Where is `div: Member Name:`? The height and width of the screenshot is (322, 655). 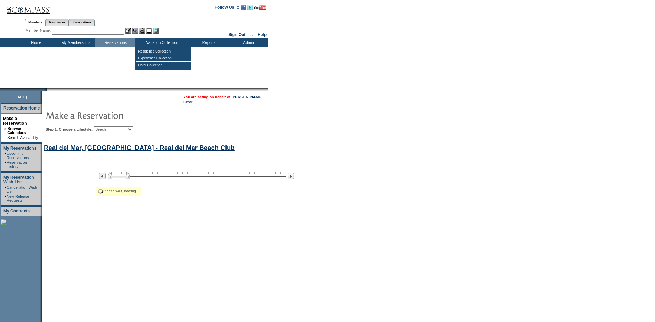 div: Member Name: is located at coordinates (39, 30).